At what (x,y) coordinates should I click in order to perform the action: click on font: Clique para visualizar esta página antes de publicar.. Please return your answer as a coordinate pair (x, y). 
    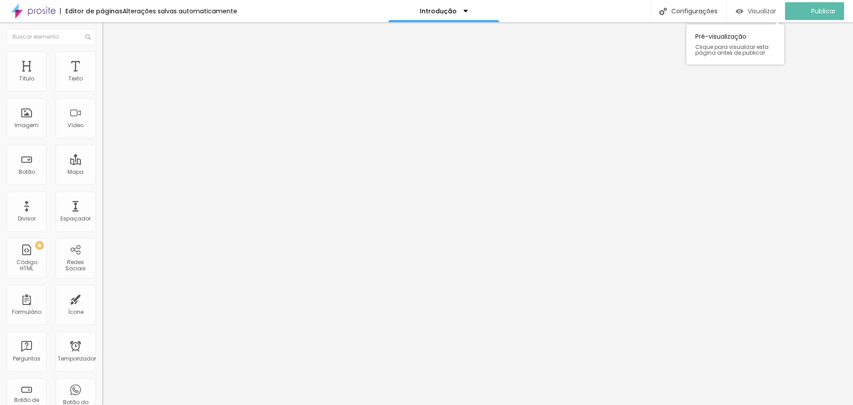
    Looking at the image, I should click on (731, 50).